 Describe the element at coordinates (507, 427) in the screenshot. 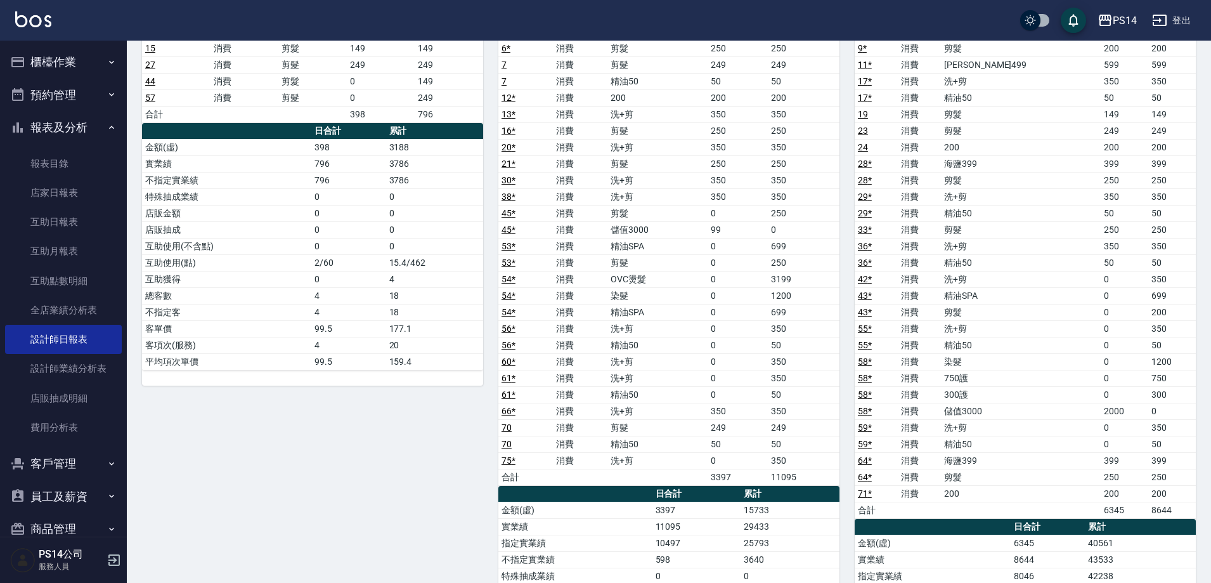

I see `a: 70` at that location.